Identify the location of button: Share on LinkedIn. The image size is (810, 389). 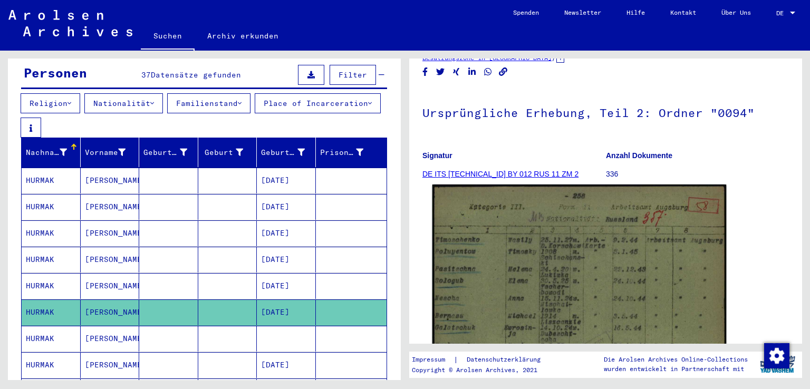
(472, 72).